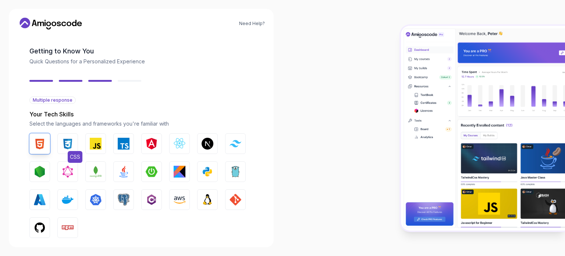 The image size is (565, 256). Describe the element at coordinates (152, 171) in the screenshot. I see `button: Spring Boot` at that location.